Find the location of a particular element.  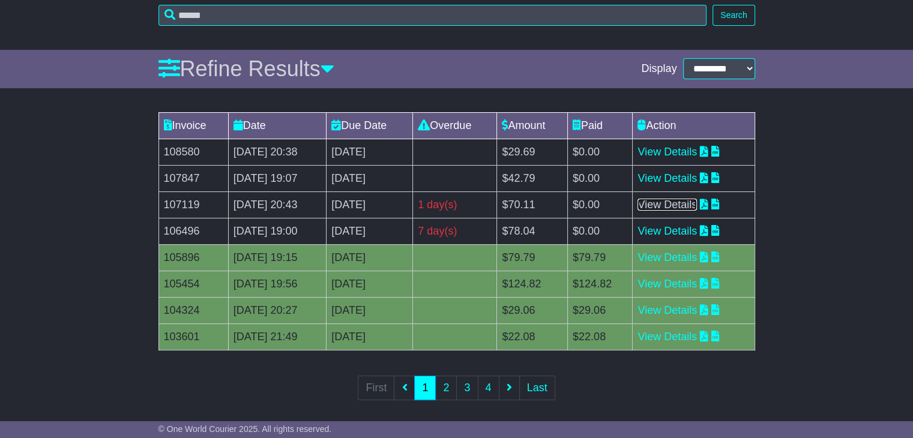

td: Action is located at coordinates (693, 125).